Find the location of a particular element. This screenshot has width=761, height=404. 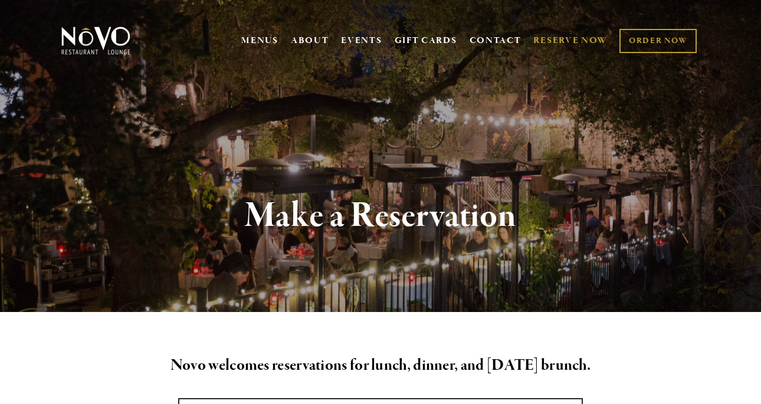

a: CONTACT is located at coordinates (496, 41).